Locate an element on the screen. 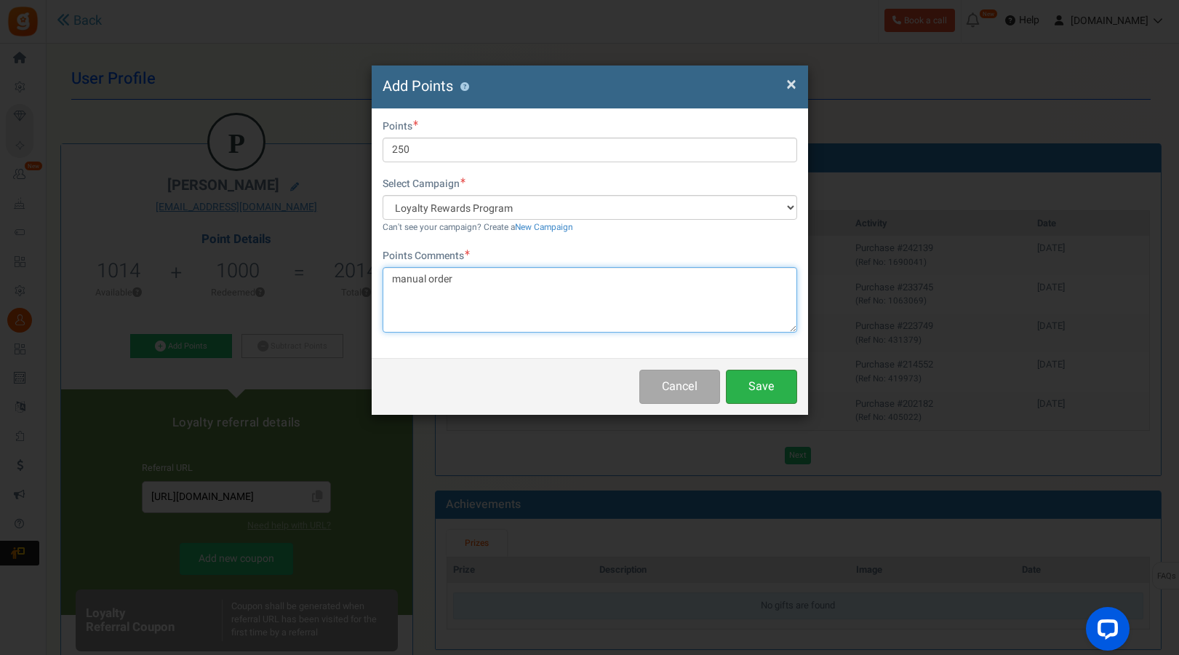  small: Can't see your campaign? Create a is located at coordinates (478, 227).